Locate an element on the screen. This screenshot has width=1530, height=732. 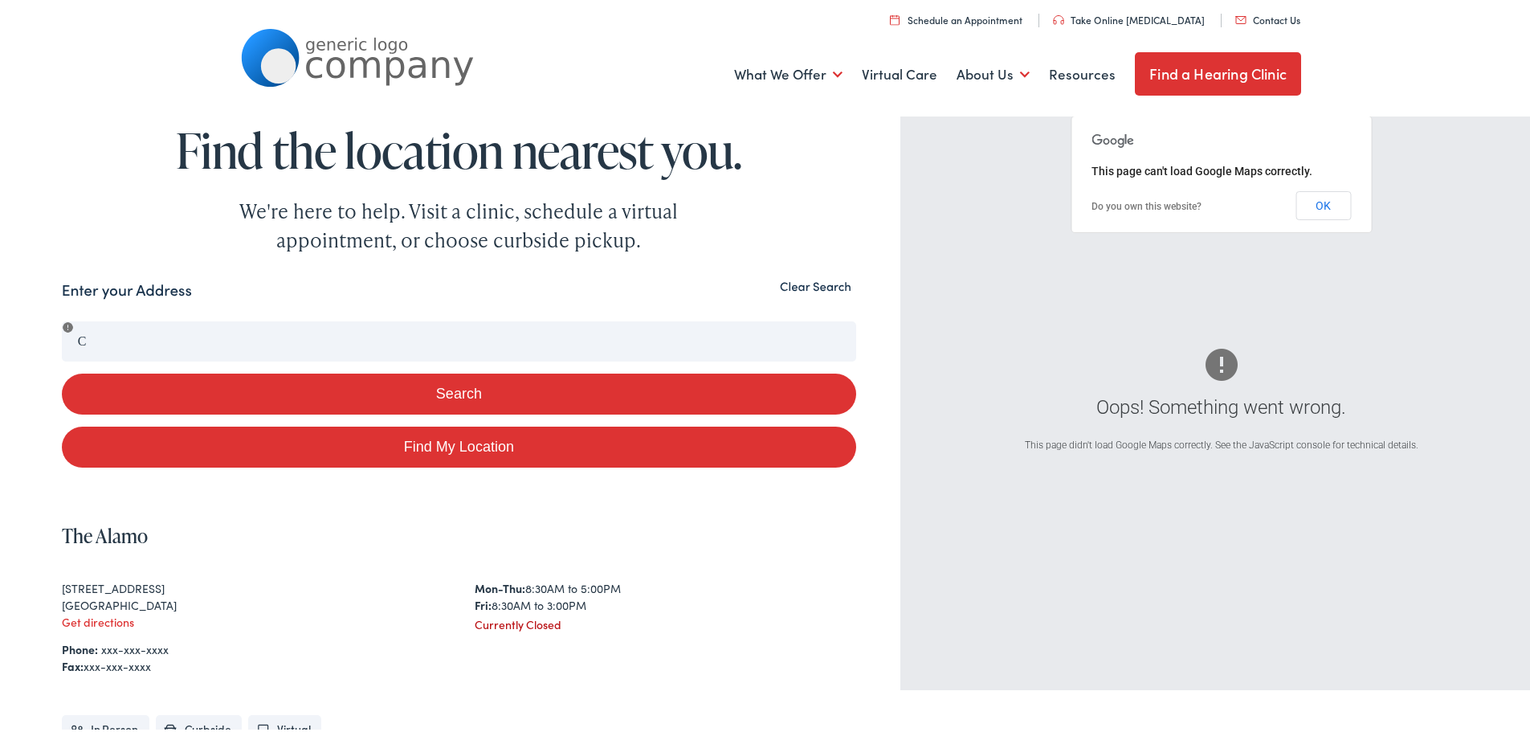
a: About Us is located at coordinates (993, 71).